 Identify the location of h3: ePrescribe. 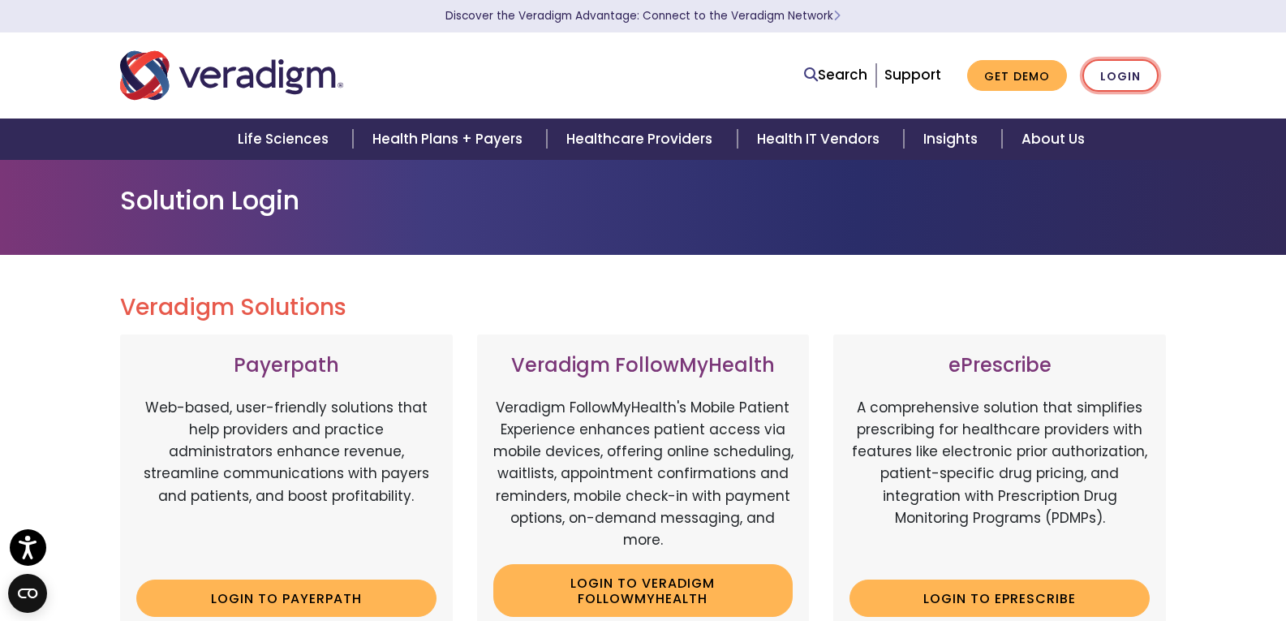
(999, 365).